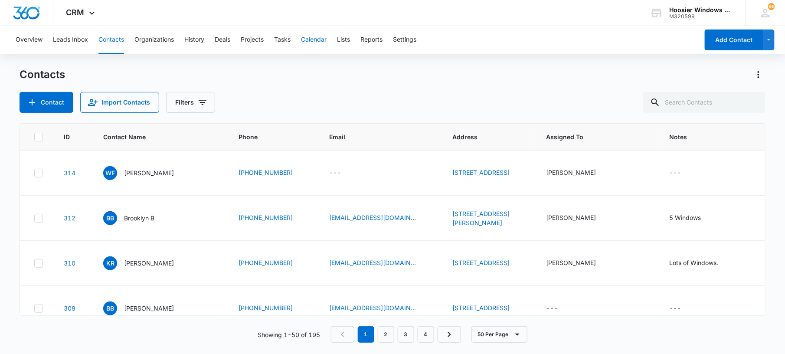 This screenshot has width=785, height=354. What do you see at coordinates (194, 40) in the screenshot?
I see `button: History` at bounding box center [194, 40].